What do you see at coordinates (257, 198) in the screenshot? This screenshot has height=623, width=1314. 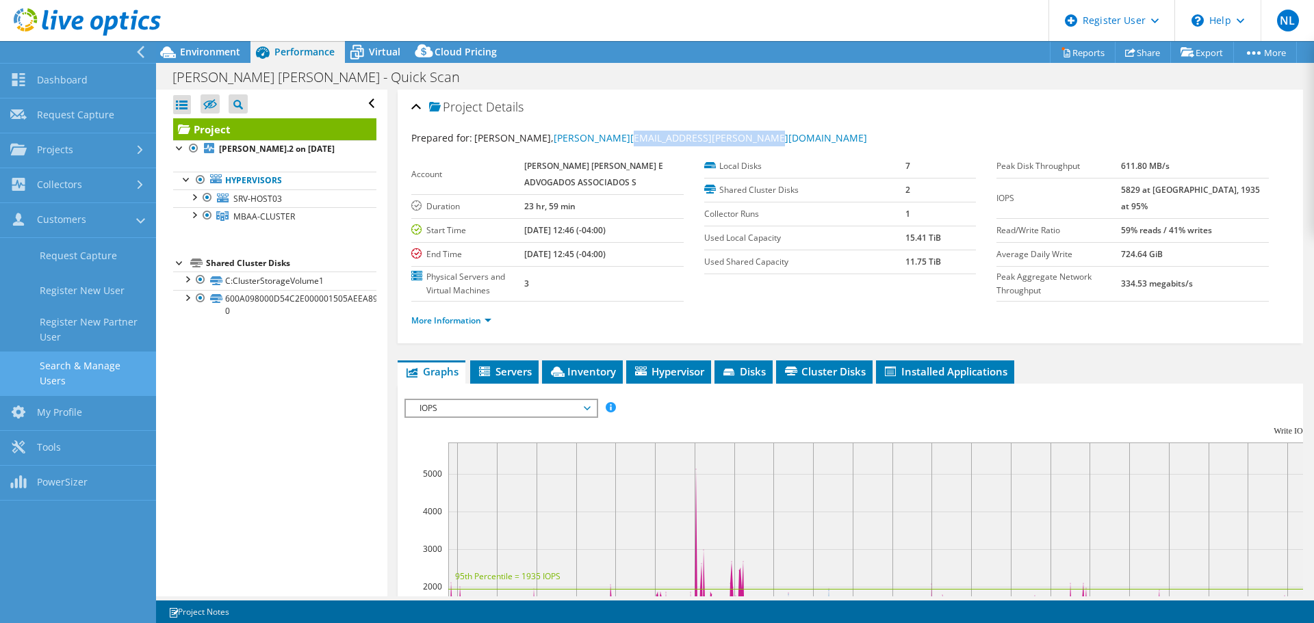 I see `span: SRV-HOST03` at bounding box center [257, 198].